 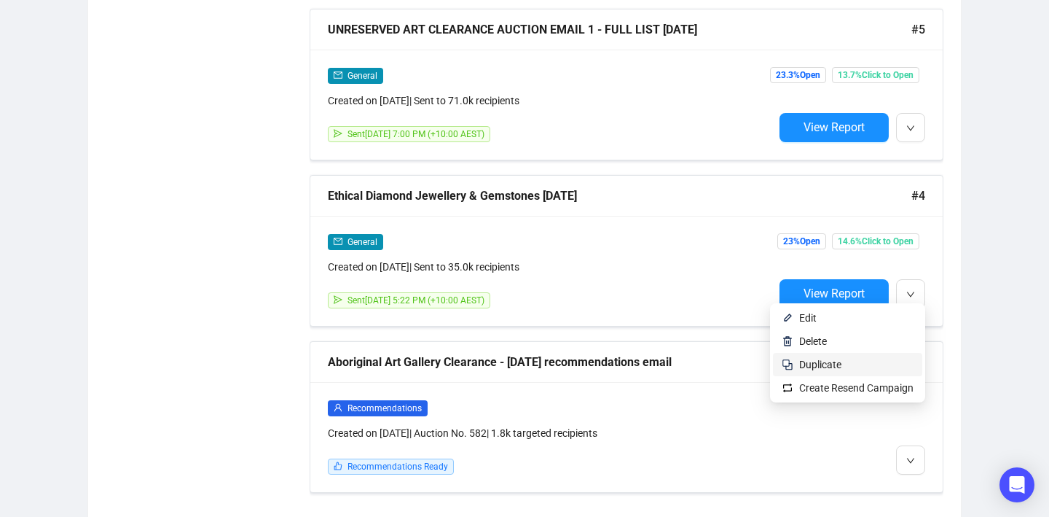 What do you see at coordinates (385, 408) in the screenshot?
I see `span: Recommendations` at bounding box center [385, 408].